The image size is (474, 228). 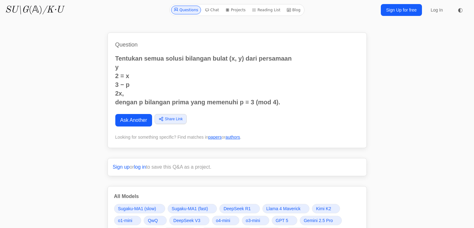 I want to click on span: o3-mini, so click(x=253, y=220).